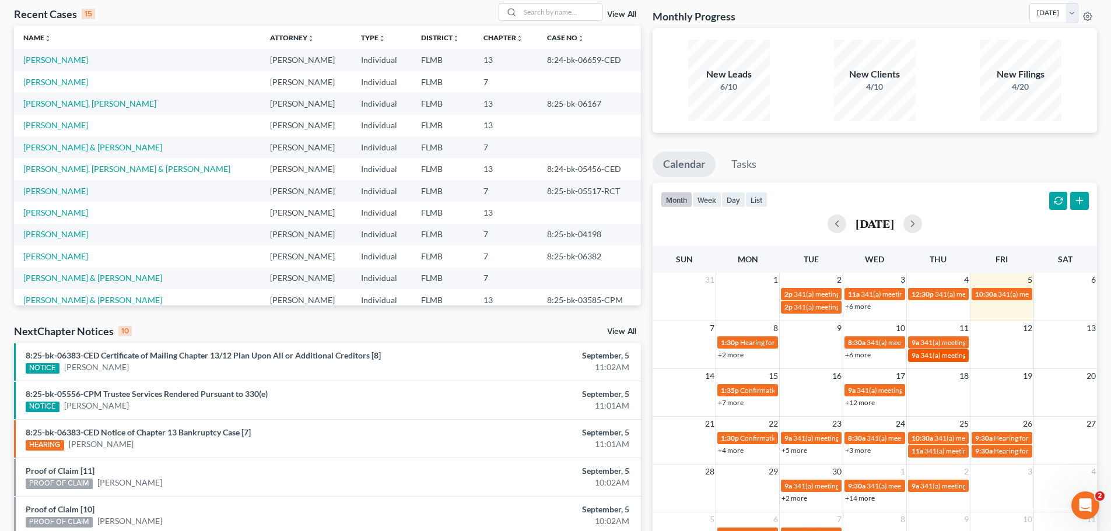  I want to click on span: 9, so click(839, 328).